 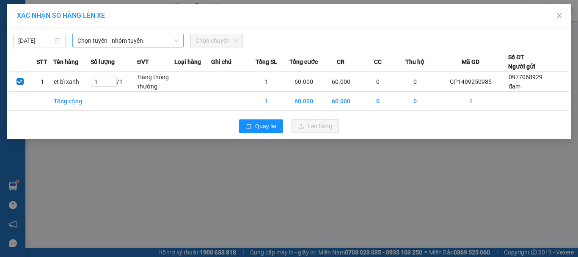 I want to click on span: Ghi chú, so click(x=221, y=62).